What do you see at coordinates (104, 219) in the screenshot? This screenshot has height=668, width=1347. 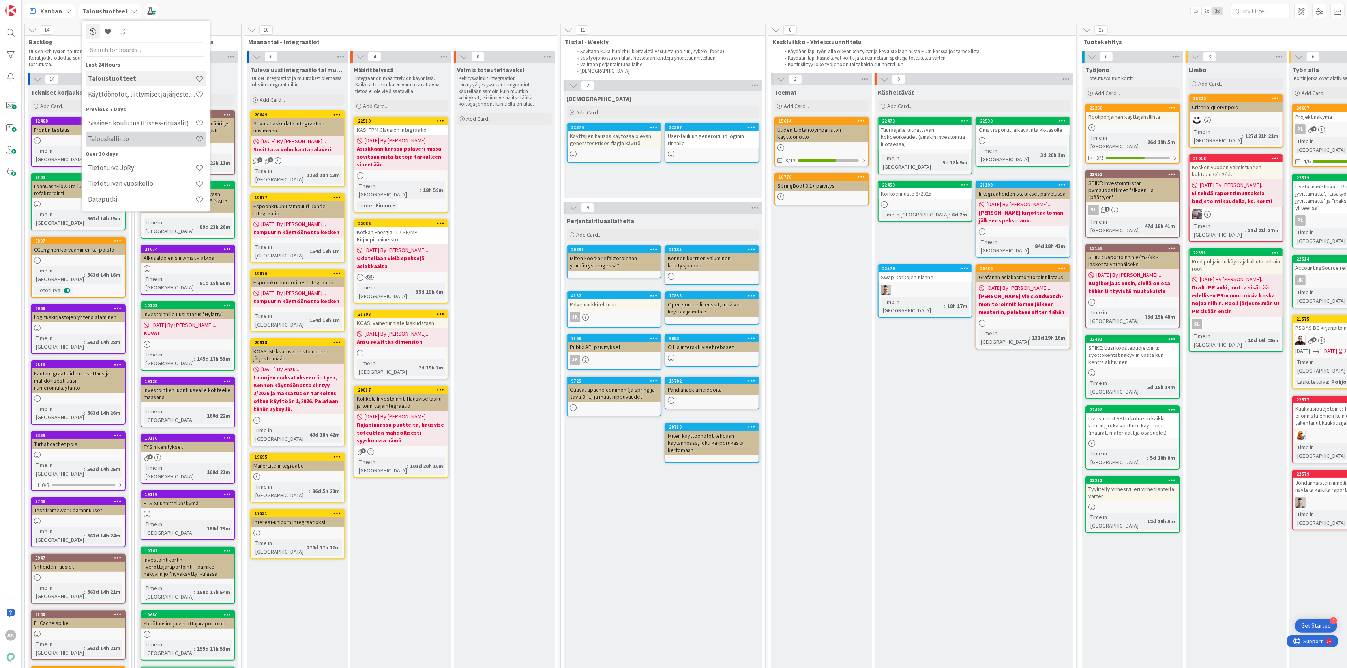 I see `div: 563d 14h 15m` at bounding box center [104, 219].